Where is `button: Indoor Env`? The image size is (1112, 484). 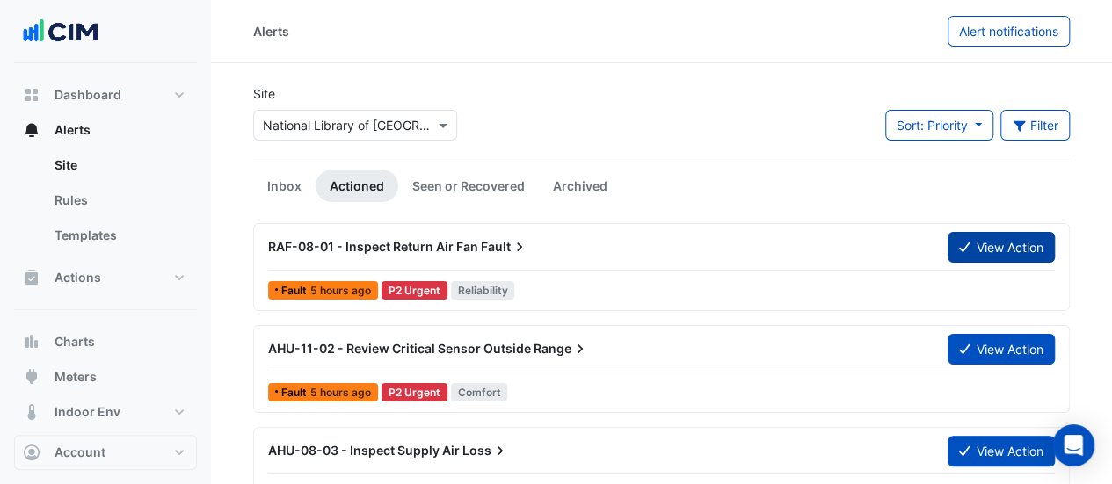
button: Indoor Env is located at coordinates (105, 412).